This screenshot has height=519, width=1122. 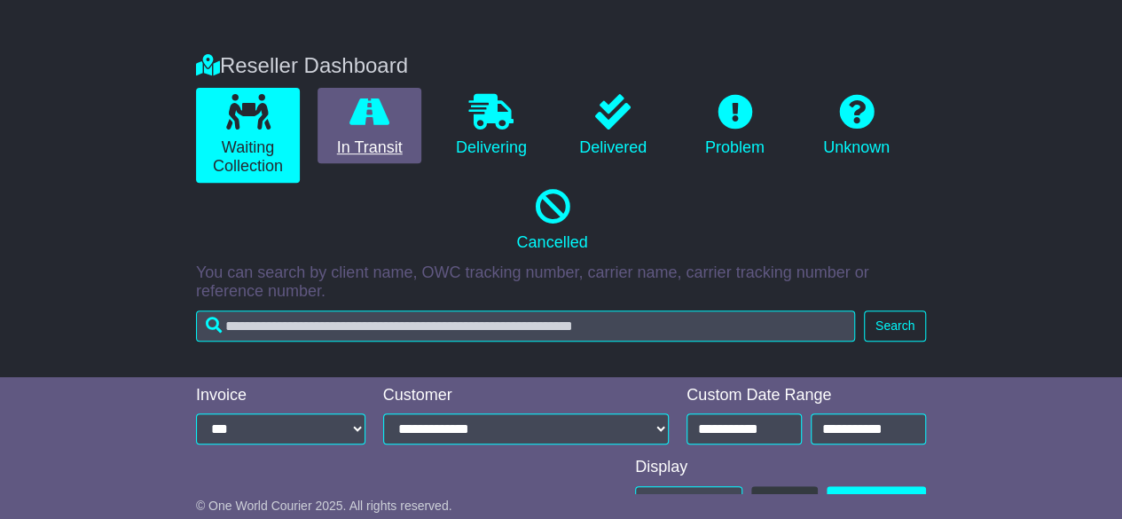 I want to click on a: Cancelled, so click(x=552, y=221).